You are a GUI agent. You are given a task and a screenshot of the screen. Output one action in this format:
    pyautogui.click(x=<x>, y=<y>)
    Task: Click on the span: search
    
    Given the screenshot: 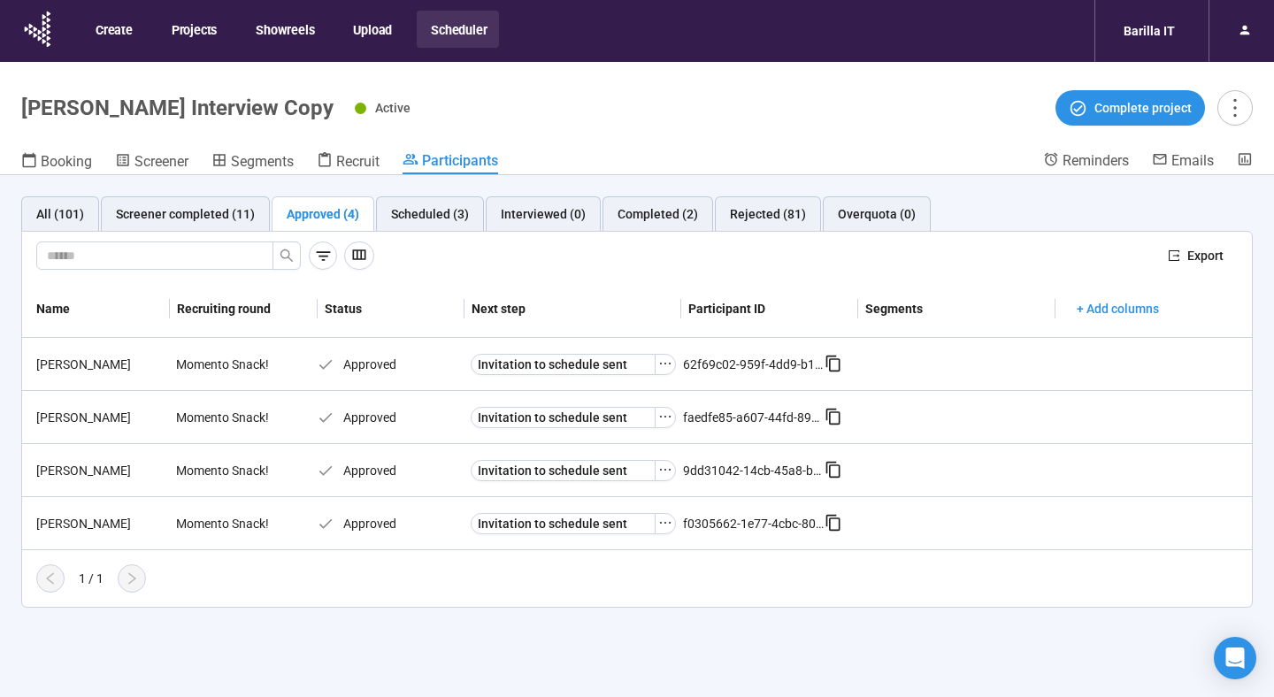 What is the action you would take?
    pyautogui.click(x=287, y=256)
    